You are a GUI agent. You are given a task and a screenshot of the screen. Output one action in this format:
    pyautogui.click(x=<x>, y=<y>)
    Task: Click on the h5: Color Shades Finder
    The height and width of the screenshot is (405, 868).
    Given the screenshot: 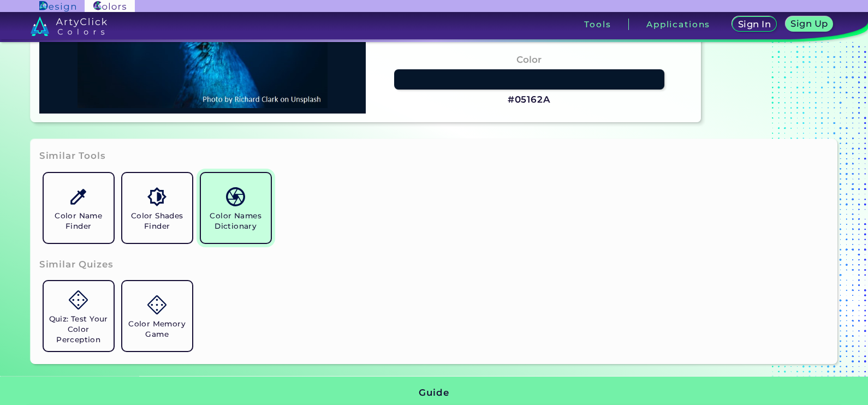 What is the action you would take?
    pyautogui.click(x=157, y=221)
    